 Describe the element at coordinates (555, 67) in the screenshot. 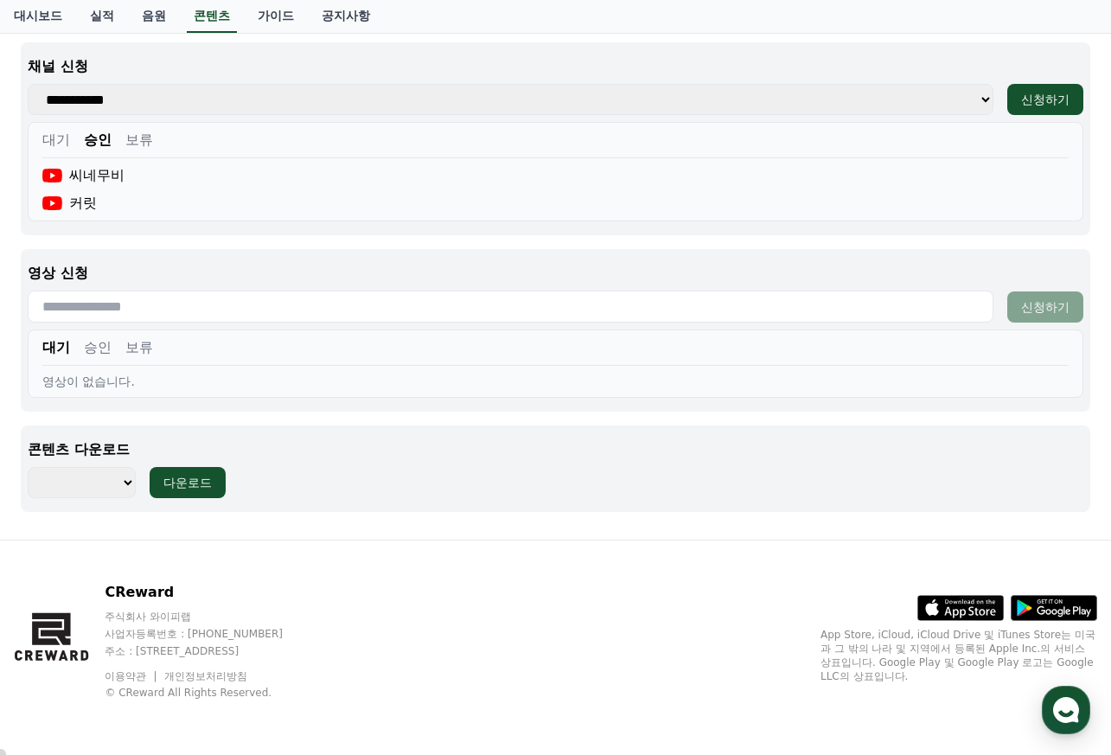

I see `p: 채널 신청` at that location.